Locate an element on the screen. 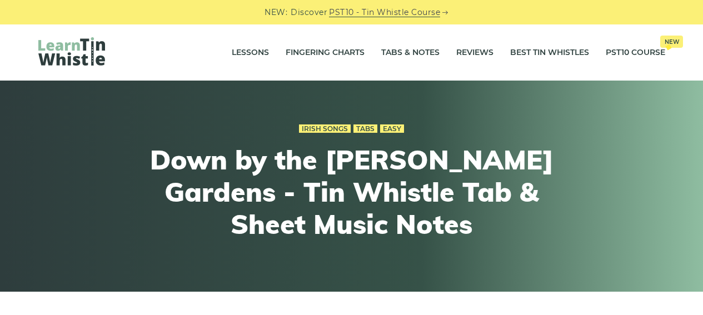 The image size is (703, 315). a: Tabs & Notes is located at coordinates (410, 53).